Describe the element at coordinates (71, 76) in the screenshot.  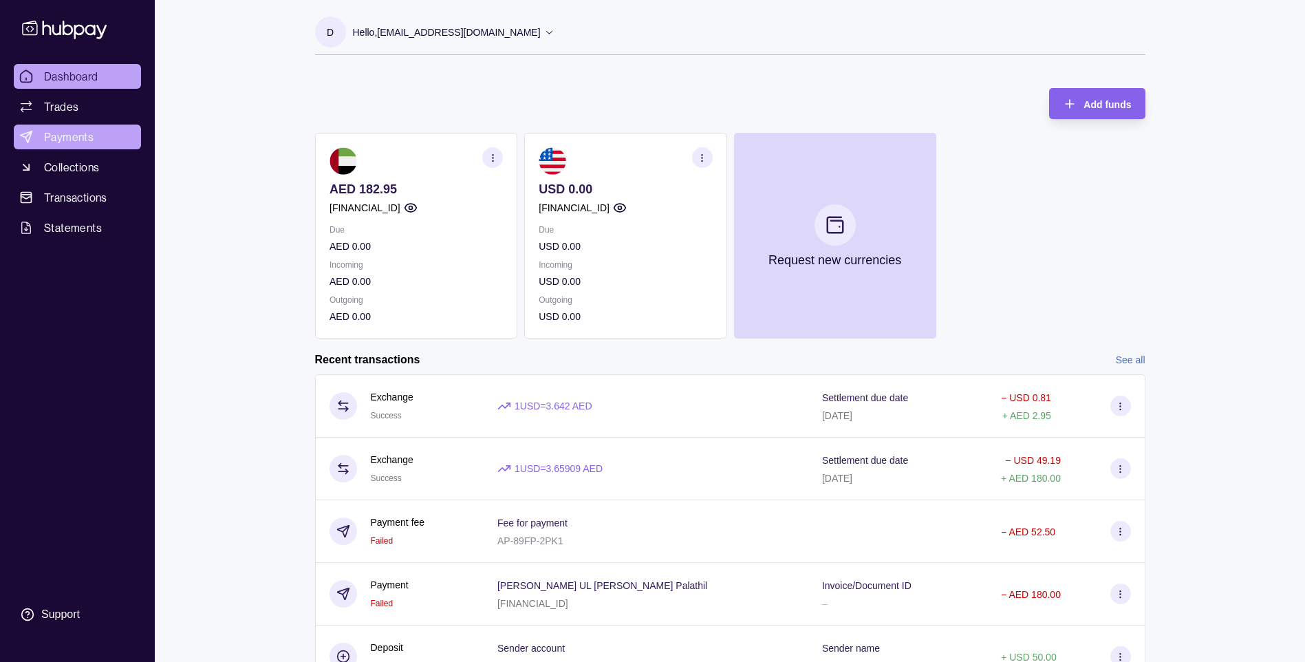
I see `span: Dashboard` at that location.